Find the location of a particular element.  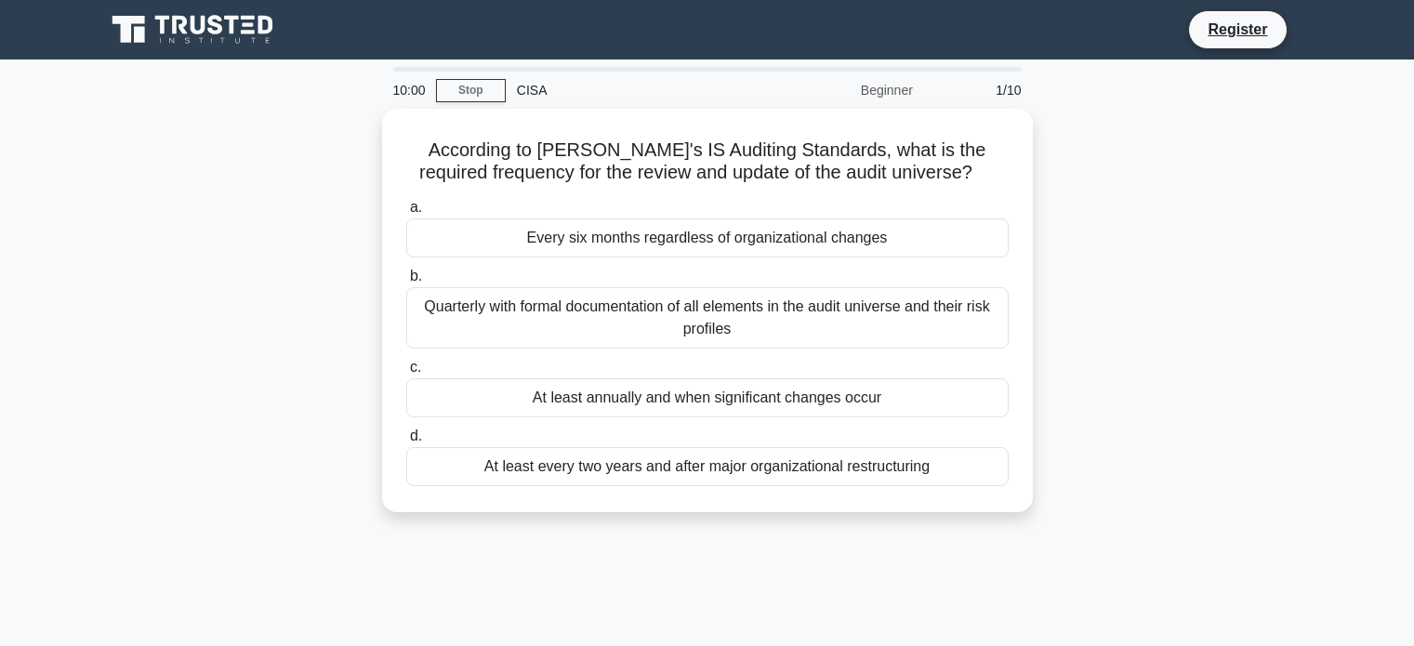

div: Beginner is located at coordinates (843, 90).